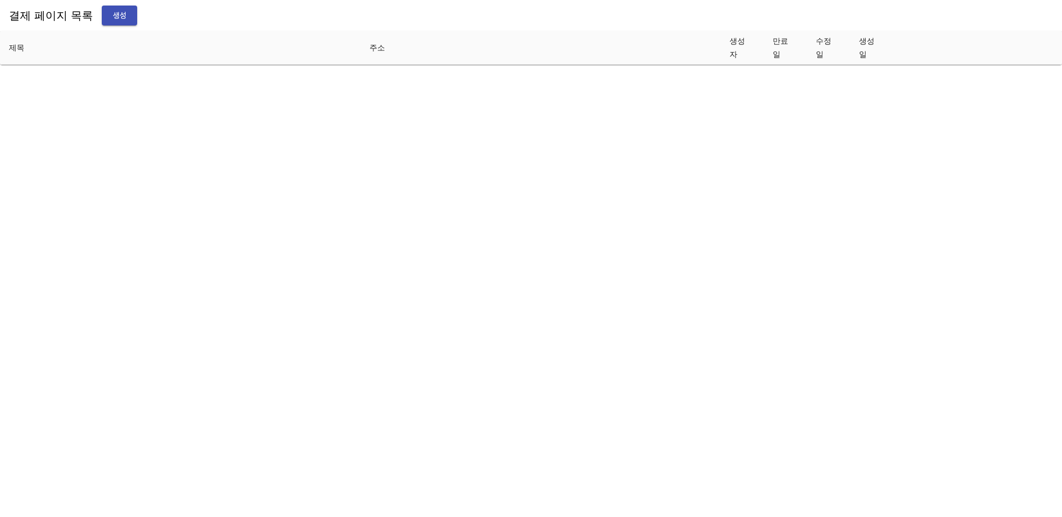 This screenshot has width=1062, height=517. What do you see at coordinates (119, 15) in the screenshot?
I see `span: 생성` at bounding box center [119, 15].